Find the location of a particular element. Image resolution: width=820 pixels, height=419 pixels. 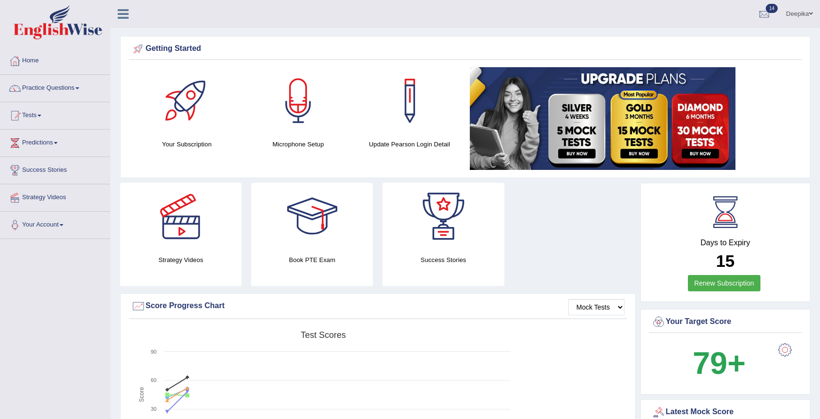

text: 30 is located at coordinates (154, 409).